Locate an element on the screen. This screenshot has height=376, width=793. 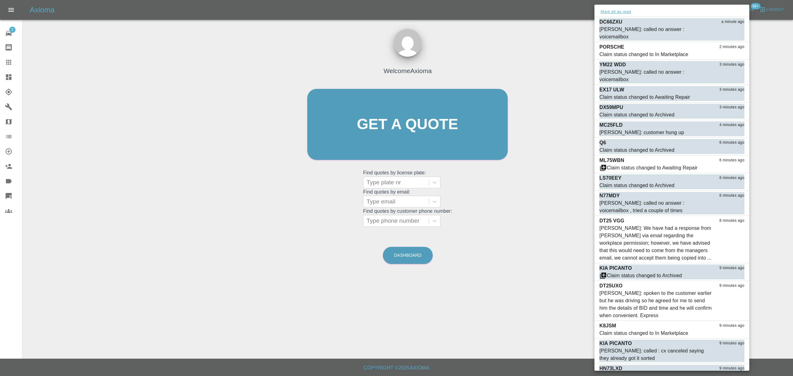
p: ML75WBN is located at coordinates (612, 160).